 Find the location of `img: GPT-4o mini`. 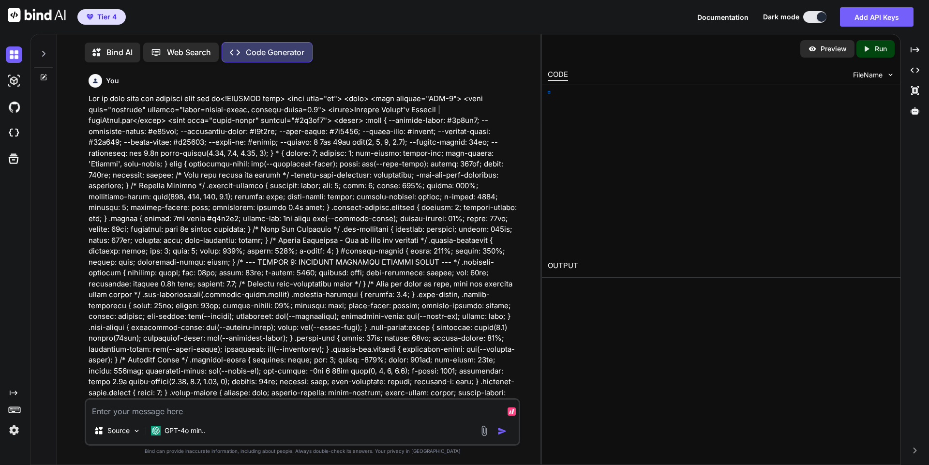

img: GPT-4o mini is located at coordinates (156, 430).